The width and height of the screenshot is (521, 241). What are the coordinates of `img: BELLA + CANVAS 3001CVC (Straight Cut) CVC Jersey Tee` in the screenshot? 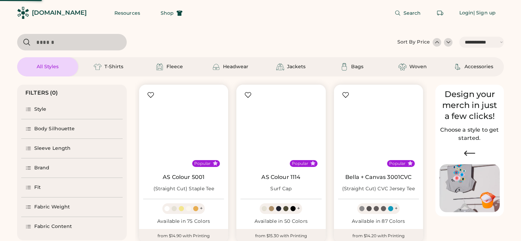 It's located at (378, 129).